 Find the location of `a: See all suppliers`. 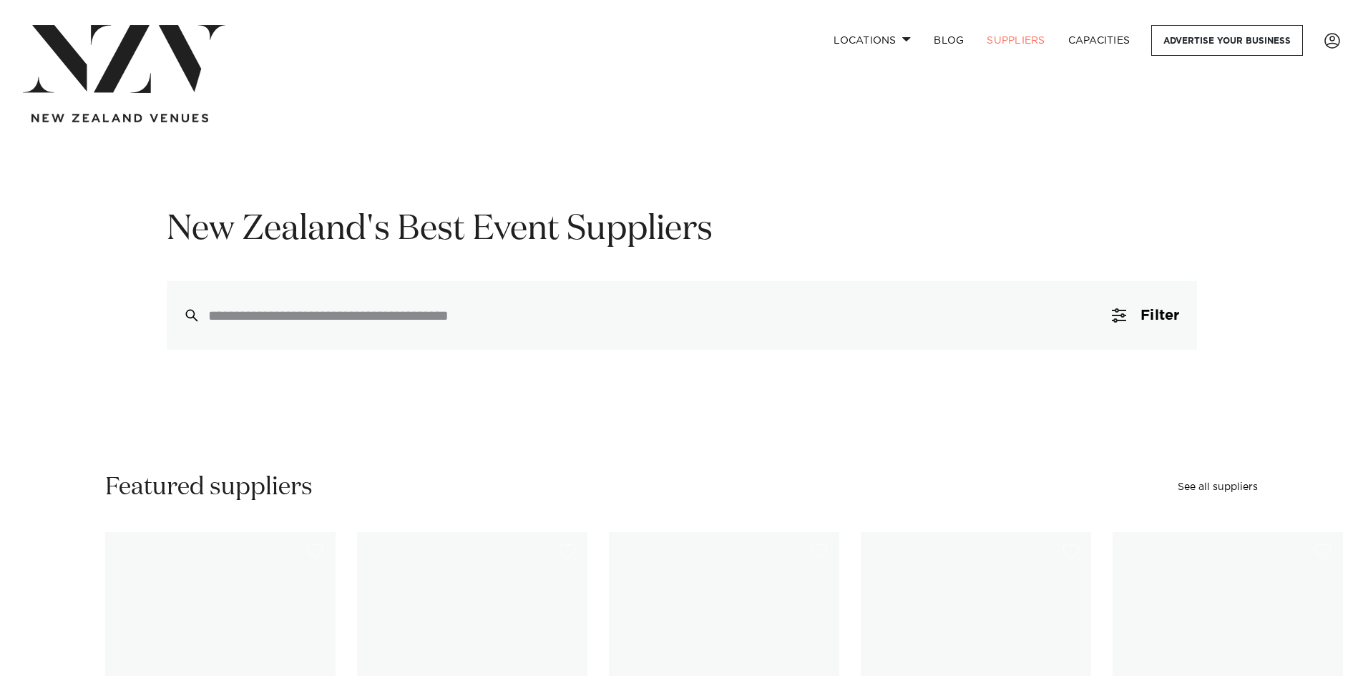

a: See all suppliers is located at coordinates (1218, 487).